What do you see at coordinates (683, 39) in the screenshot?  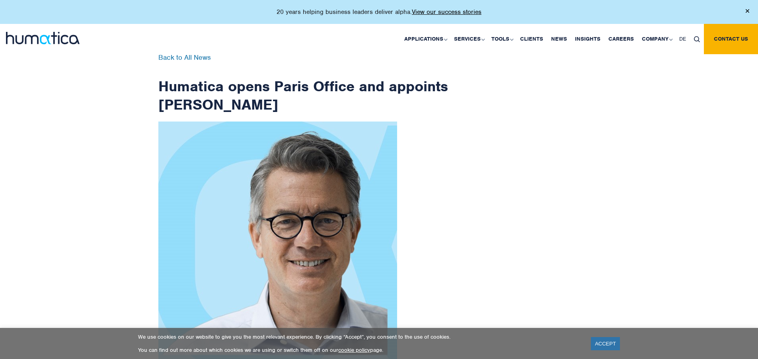 I see `a: DE` at bounding box center [683, 39].